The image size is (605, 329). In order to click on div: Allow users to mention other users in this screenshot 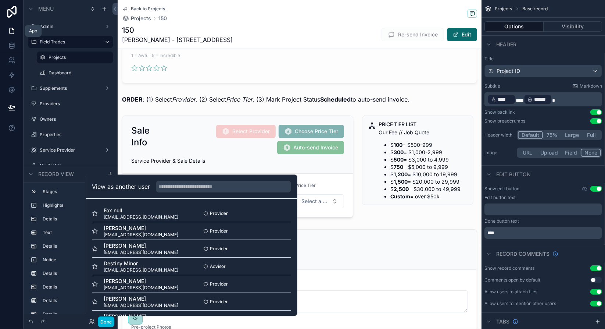, I will do `click(520, 303)`.